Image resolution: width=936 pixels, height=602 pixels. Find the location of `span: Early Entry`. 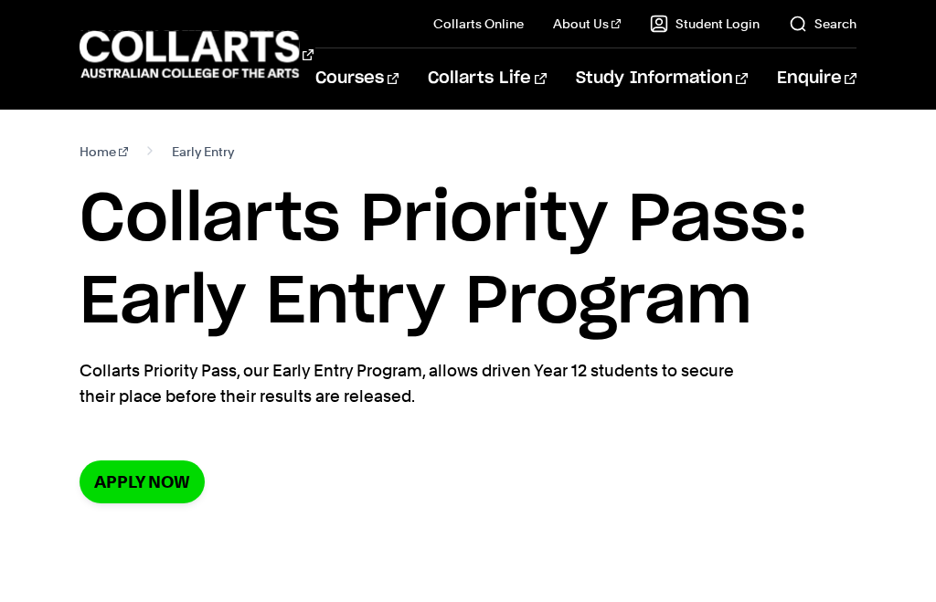

span: Early Entry is located at coordinates (203, 152).